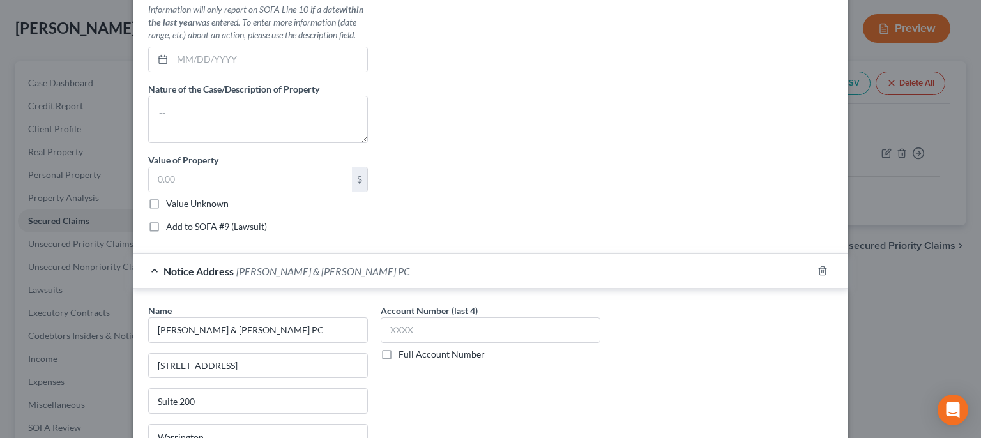 The image size is (981, 438). What do you see at coordinates (491, 330) in the screenshot?
I see `input: XXXX` at bounding box center [491, 330].